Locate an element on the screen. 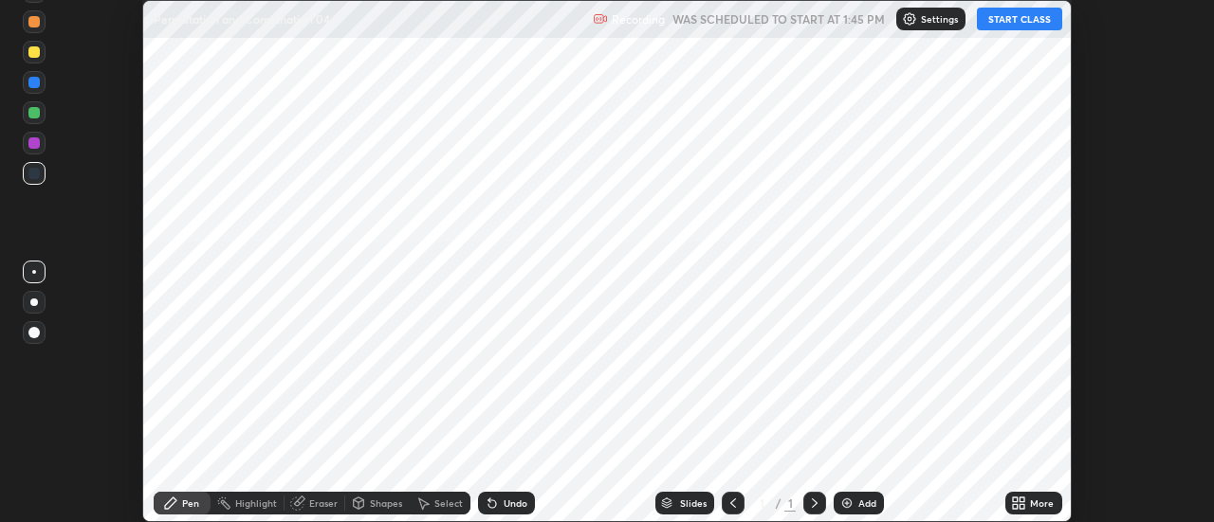 The height and width of the screenshot is (522, 1214). img: class-settings-icons is located at coordinates (909, 19).